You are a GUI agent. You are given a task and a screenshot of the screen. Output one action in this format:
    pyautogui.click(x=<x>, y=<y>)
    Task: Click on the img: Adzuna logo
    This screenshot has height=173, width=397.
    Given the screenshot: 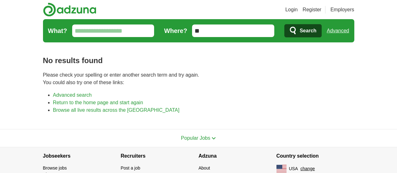 What is the action you would take?
    pyautogui.click(x=70, y=9)
    